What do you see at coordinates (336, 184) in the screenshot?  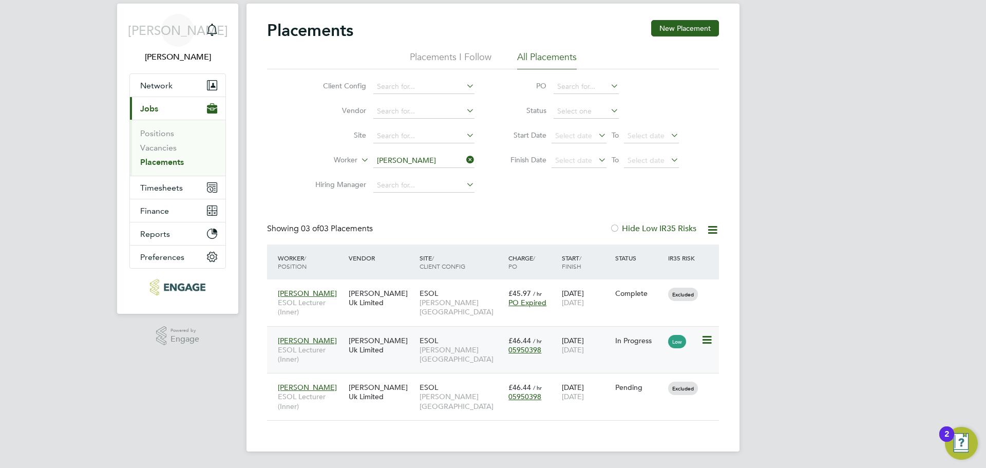 I see `label: Hiring Manager` at bounding box center [336, 184].